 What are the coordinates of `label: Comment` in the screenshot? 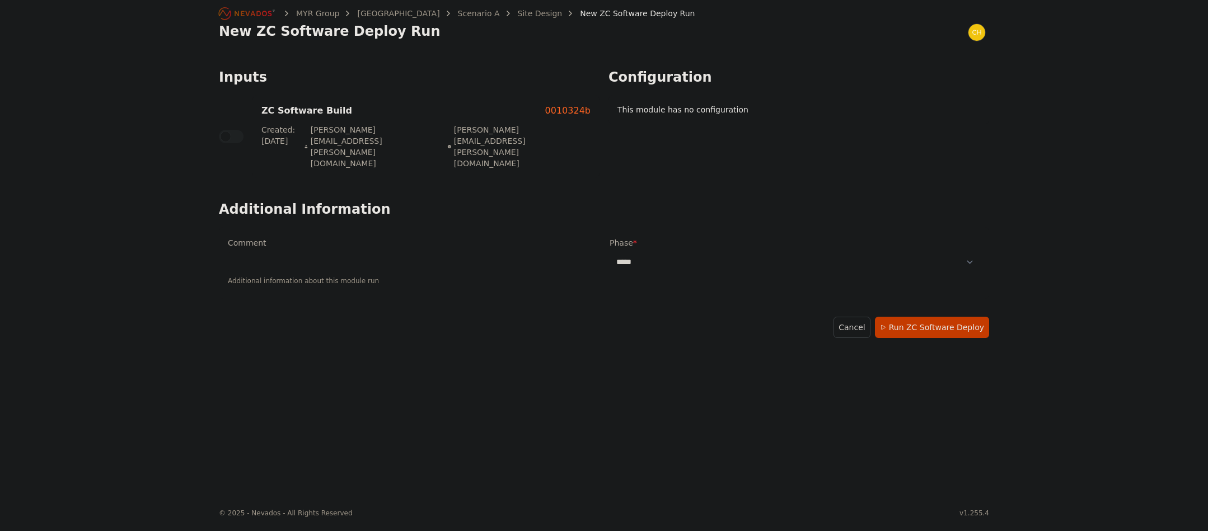 It's located at (413, 244).